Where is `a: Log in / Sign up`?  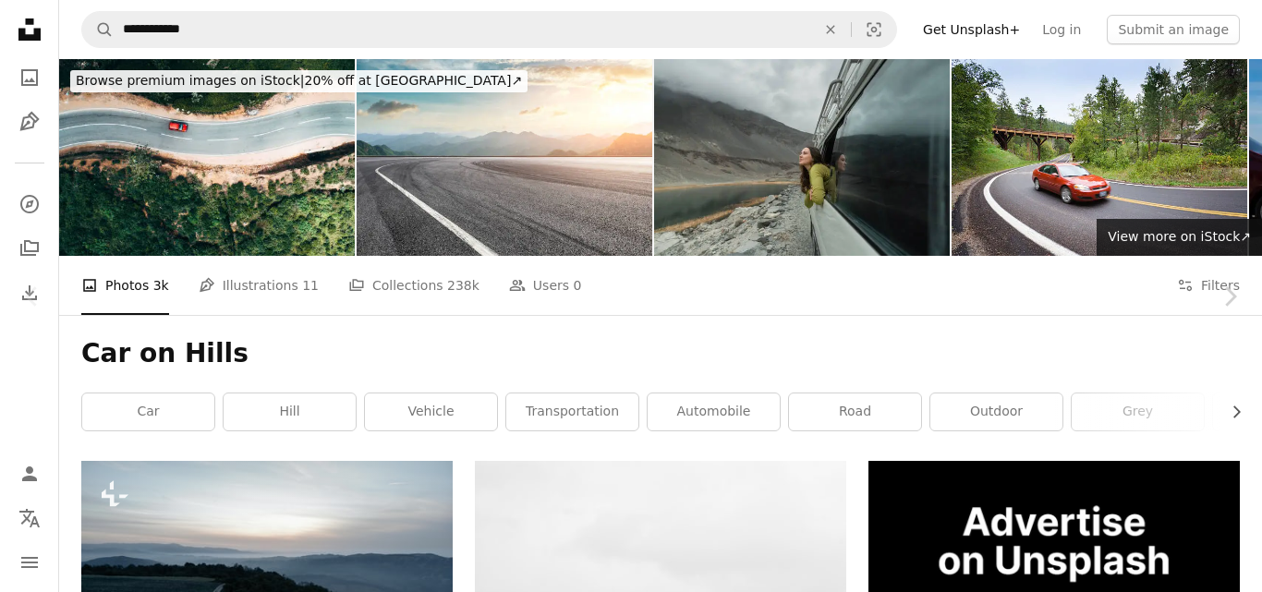 a: Log in / Sign up is located at coordinates (30, 474).